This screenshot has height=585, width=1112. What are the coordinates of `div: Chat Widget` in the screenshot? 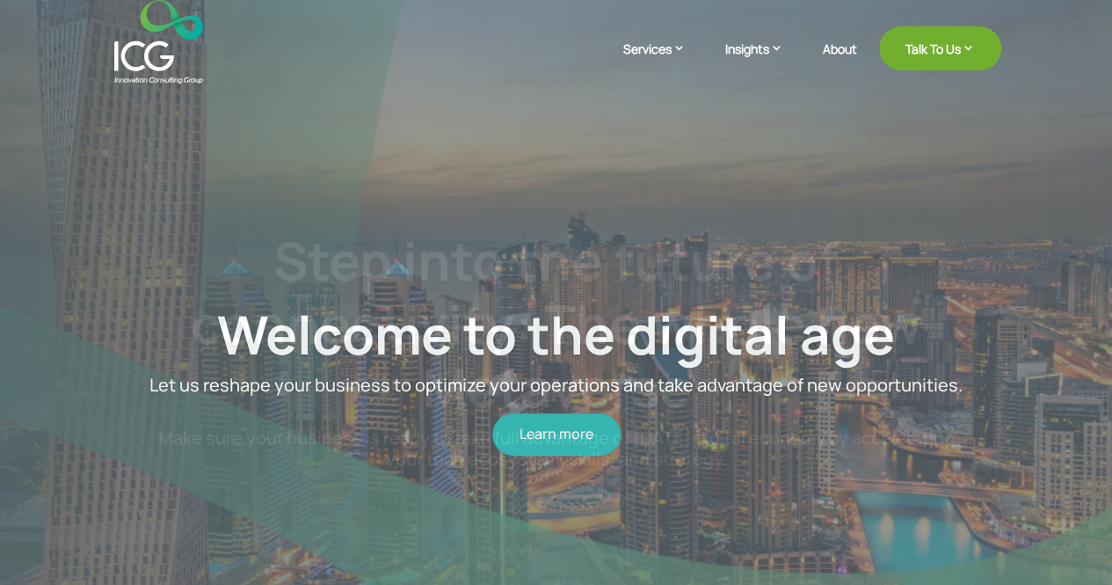 It's located at (1068, 542).